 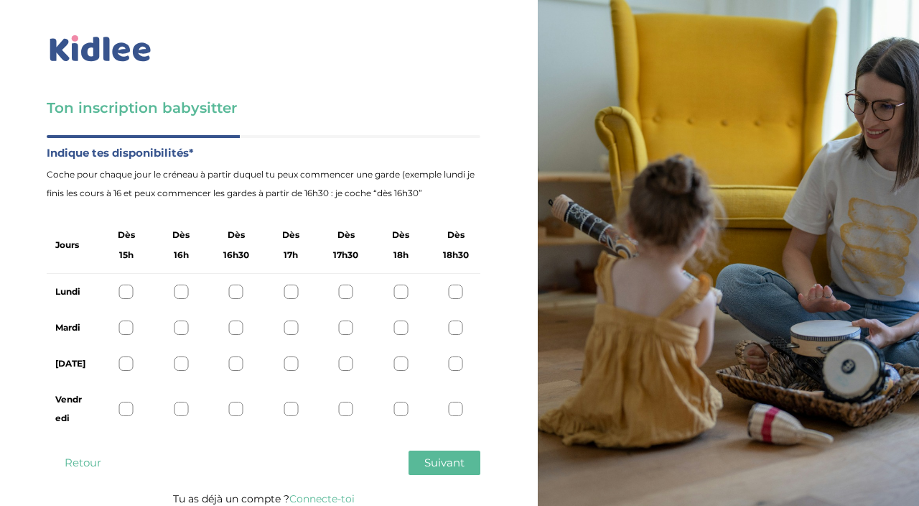 What do you see at coordinates (126, 255) in the screenshot?
I see `span: 15h` at bounding box center [126, 255].